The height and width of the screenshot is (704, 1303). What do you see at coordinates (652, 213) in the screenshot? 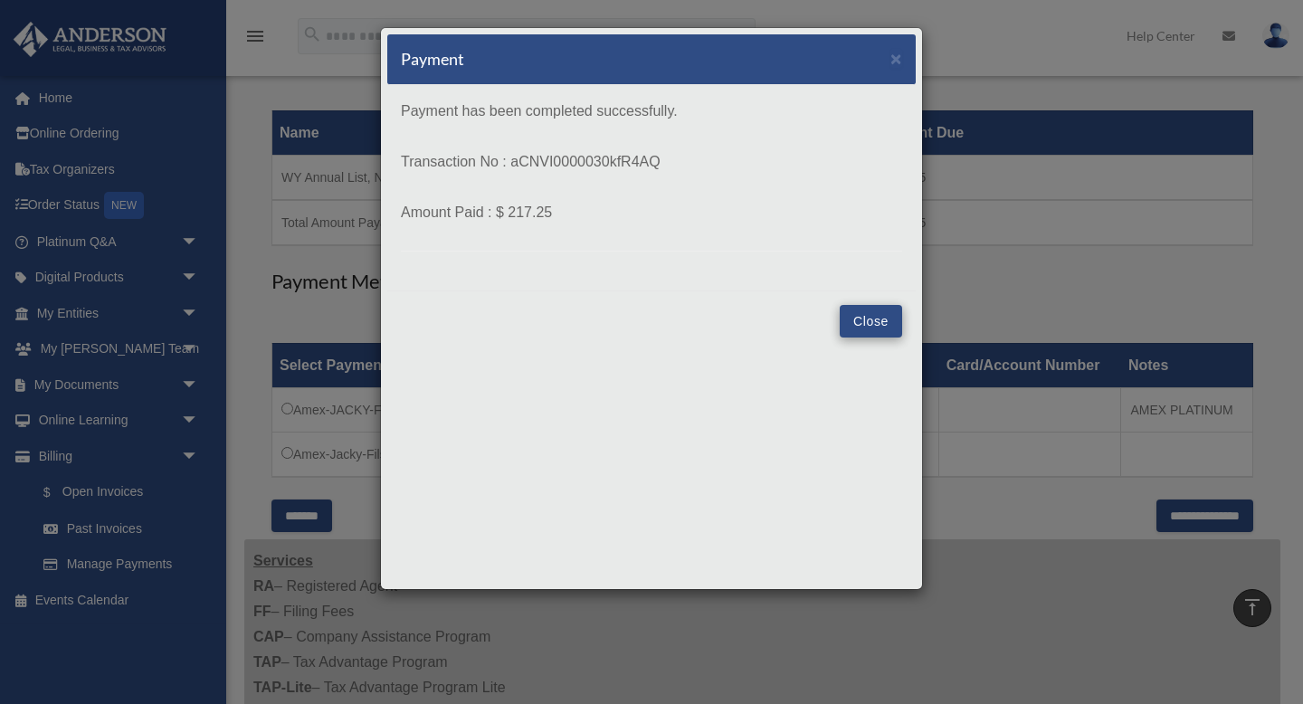
I see `p: Amount Paid : $ 217.25` at bounding box center [652, 213].